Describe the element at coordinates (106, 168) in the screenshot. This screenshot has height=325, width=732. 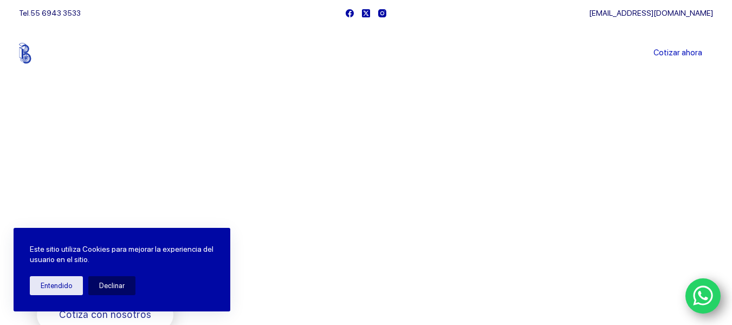
I see `span: Bienvenido a Balerytodo®` at that location.